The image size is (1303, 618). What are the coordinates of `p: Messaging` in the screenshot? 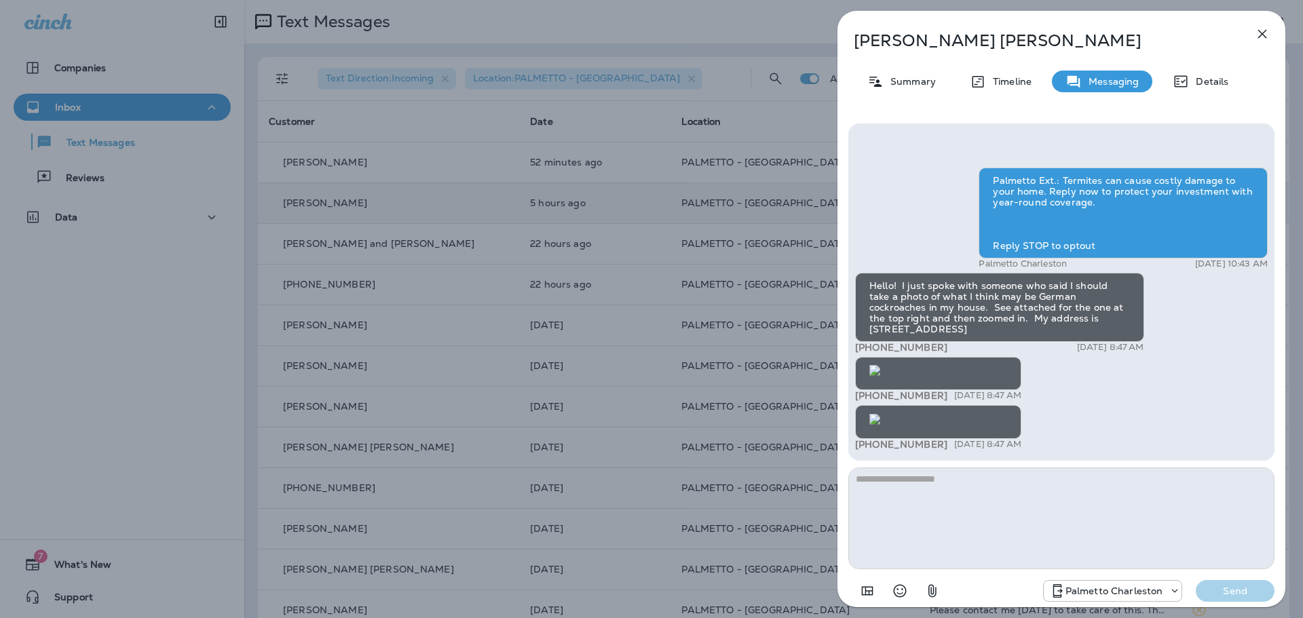 It's located at (1110, 81).